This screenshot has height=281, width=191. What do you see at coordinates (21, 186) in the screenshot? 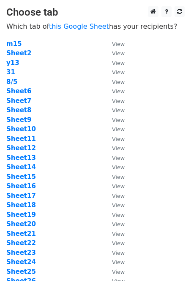
I see `a: Sheet16` at bounding box center [21, 186].